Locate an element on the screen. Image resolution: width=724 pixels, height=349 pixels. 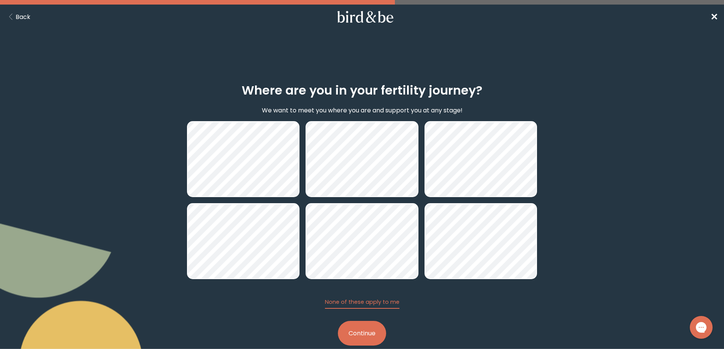
h2: Where are you in your fertility journey? is located at coordinates (362, 90).